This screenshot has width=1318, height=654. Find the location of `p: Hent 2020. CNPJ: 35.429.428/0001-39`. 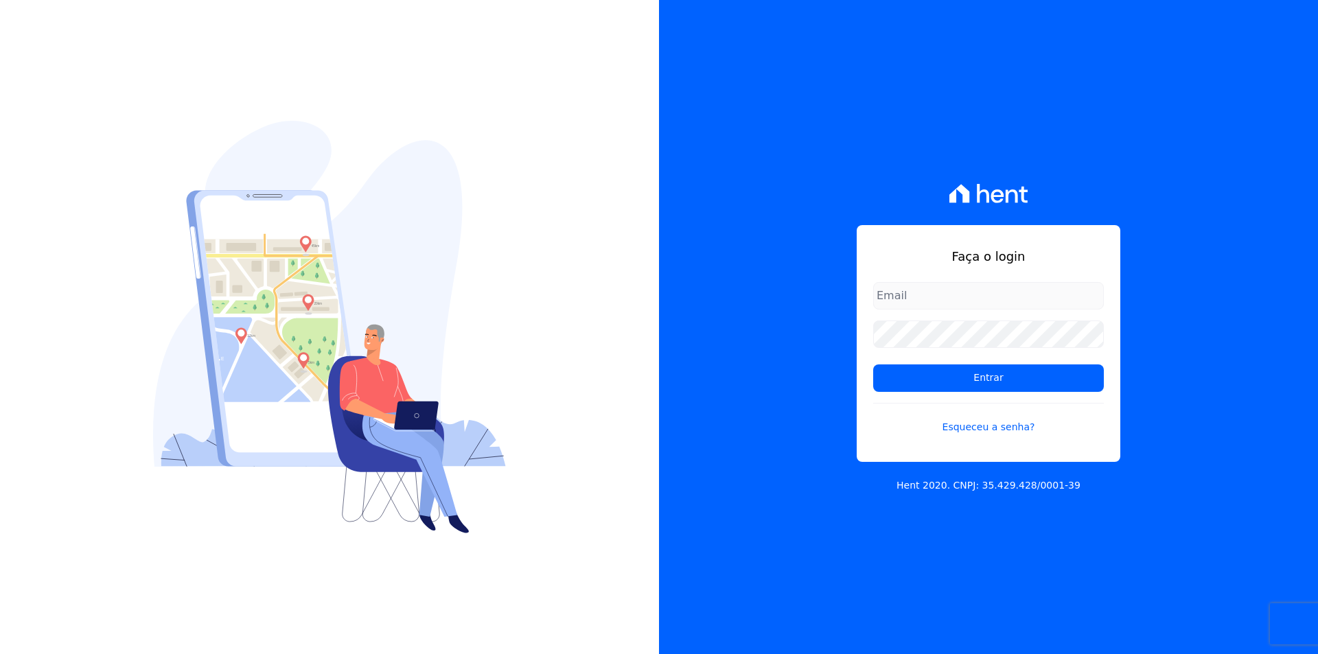

p: Hent 2020. CNPJ: 35.429.428/0001-39 is located at coordinates (989, 485).